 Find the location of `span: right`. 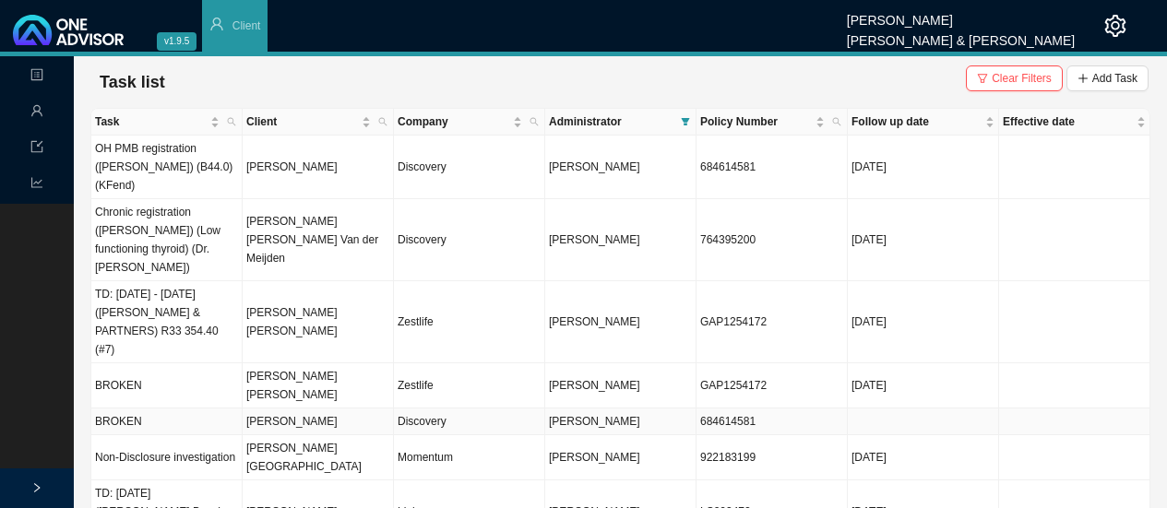

span: right is located at coordinates (37, 488).